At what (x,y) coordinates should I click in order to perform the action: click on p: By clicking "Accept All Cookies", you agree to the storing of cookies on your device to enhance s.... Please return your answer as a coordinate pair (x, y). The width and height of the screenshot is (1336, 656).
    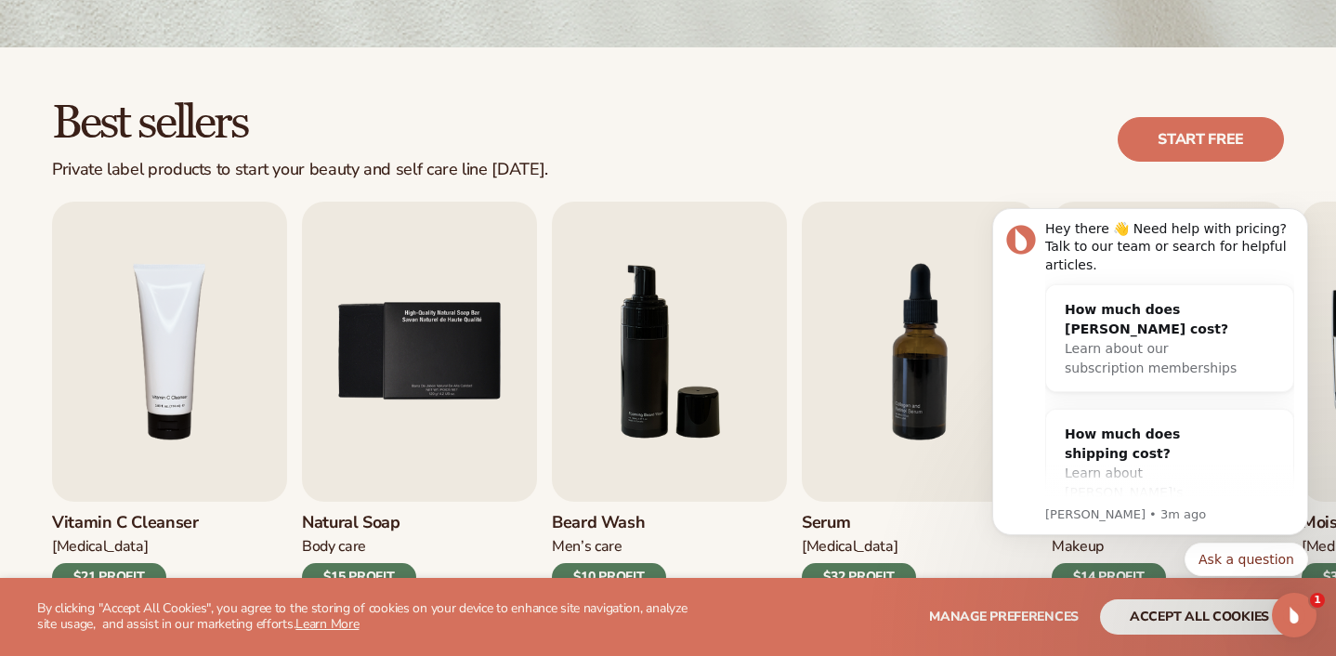
    Looking at the image, I should click on (367, 617).